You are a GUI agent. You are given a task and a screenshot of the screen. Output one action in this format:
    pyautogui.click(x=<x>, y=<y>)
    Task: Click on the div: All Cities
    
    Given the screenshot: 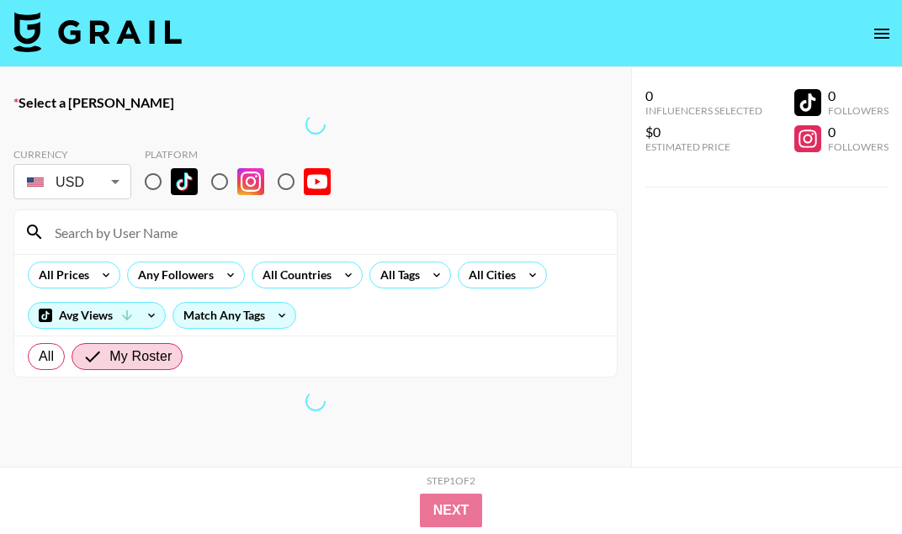 What is the action you would take?
    pyautogui.click(x=489, y=275)
    